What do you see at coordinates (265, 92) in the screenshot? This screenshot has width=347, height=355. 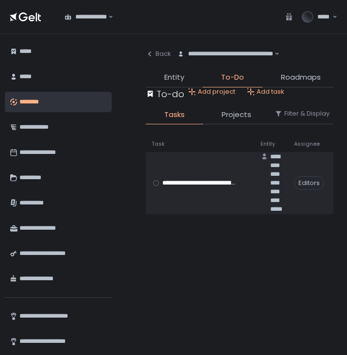 I see `div: Add task` at bounding box center [265, 92].